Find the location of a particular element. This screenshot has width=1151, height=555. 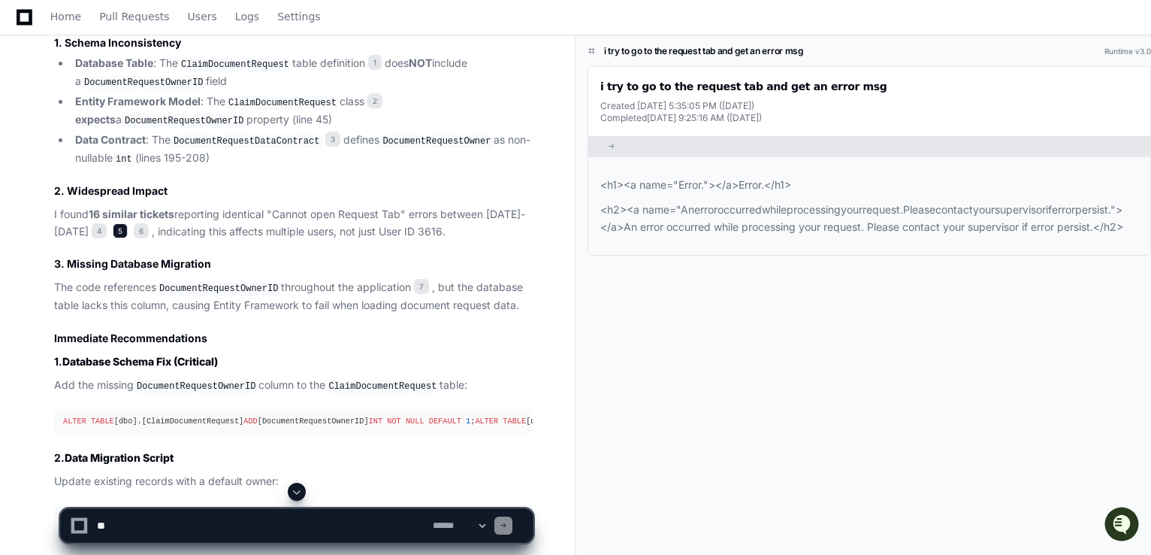

li: : The table definition does include a field is located at coordinates (301, 72).